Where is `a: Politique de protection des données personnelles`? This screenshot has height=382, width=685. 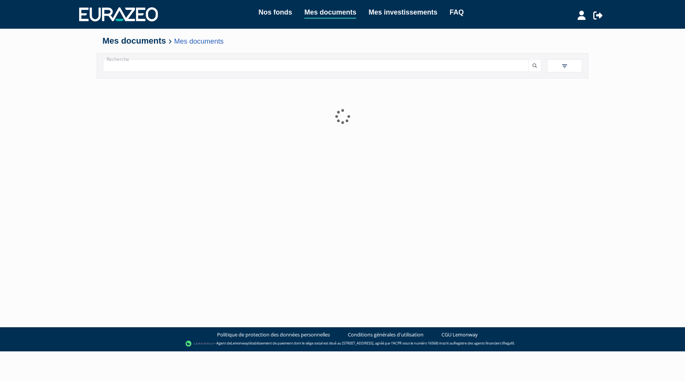 a: Politique de protection des données personnelles is located at coordinates (273, 334).